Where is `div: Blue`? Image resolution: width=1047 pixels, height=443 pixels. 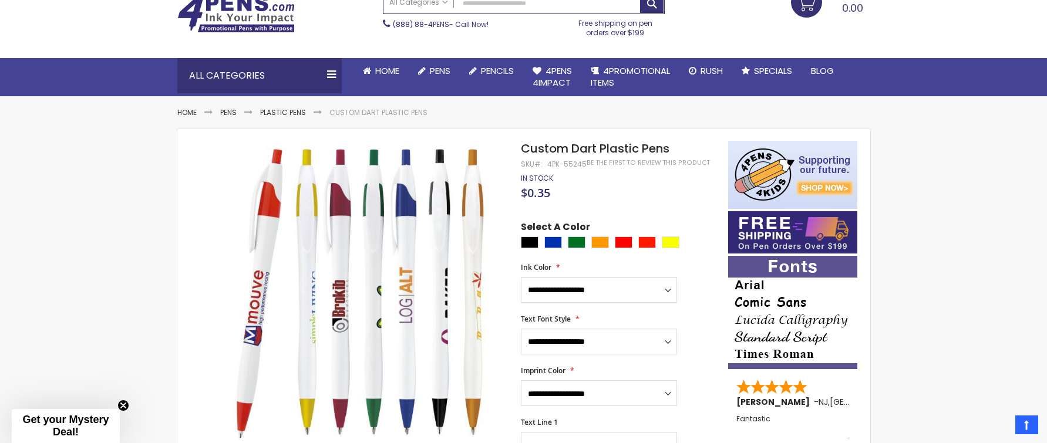 div: Blue is located at coordinates (553, 243).